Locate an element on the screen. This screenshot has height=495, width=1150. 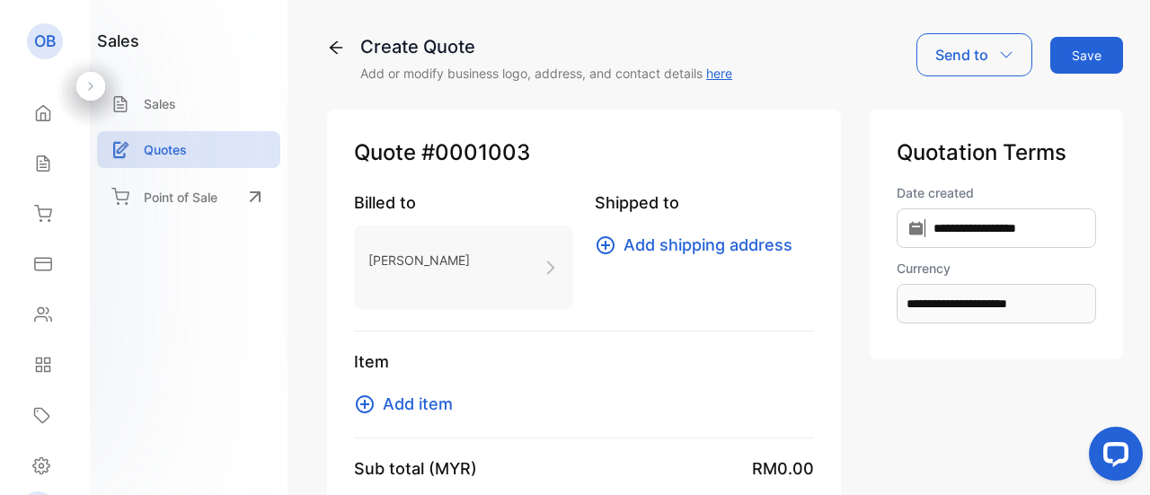
button: Send to is located at coordinates (974, 55).